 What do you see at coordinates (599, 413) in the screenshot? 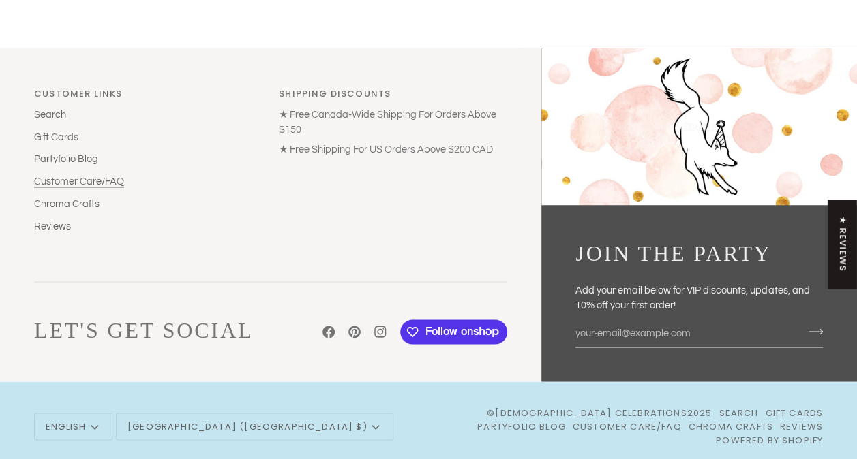
I see `span: © 2025` at bounding box center [599, 413].